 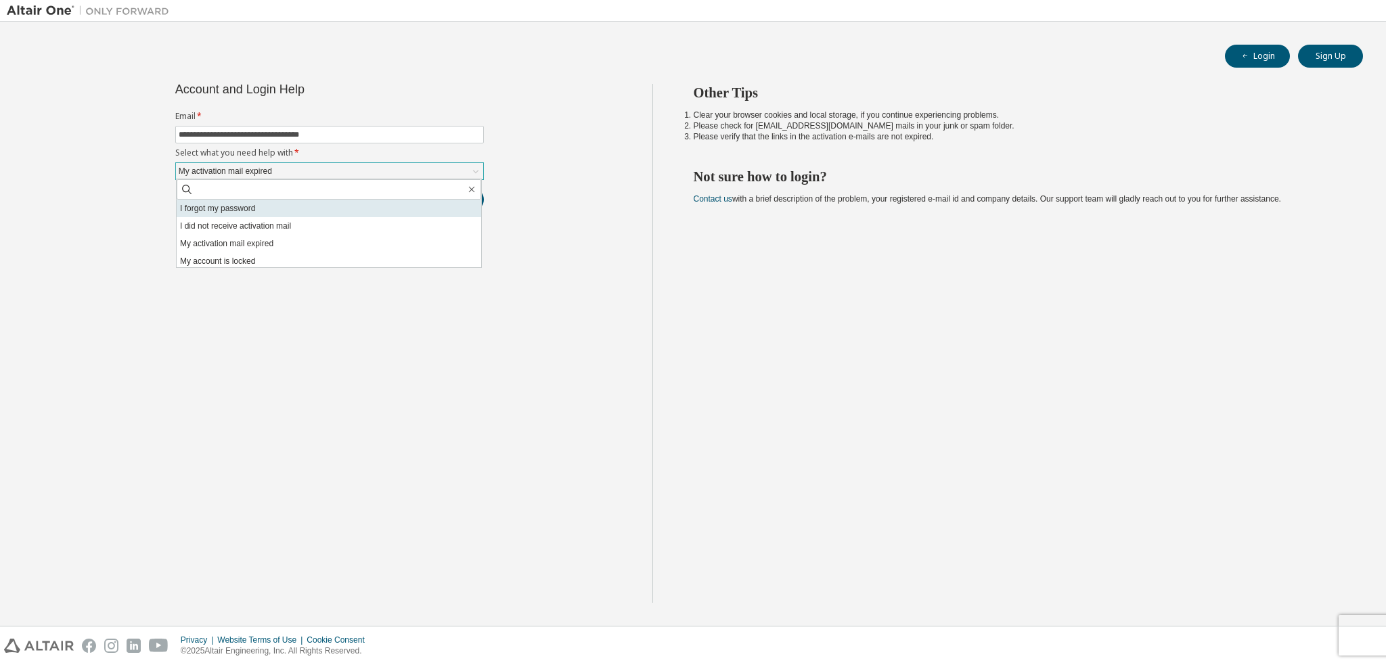 I want to click on img: instagram.svg, so click(x=111, y=646).